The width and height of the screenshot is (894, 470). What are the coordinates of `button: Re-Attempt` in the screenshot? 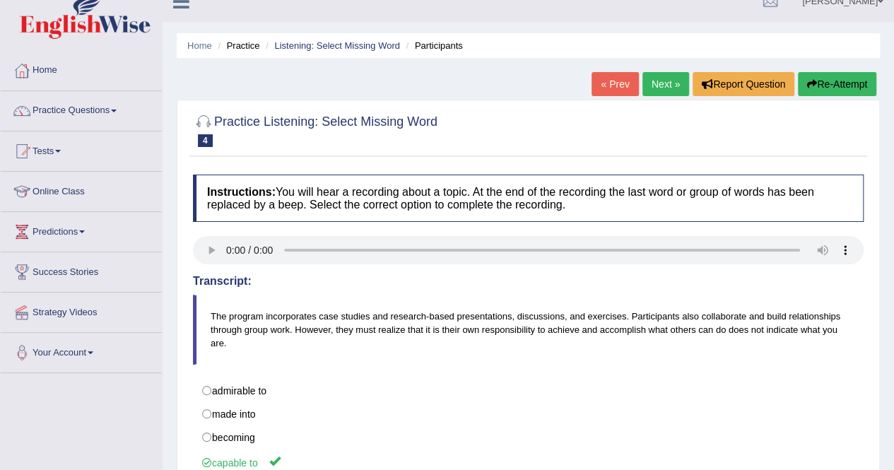 It's located at (837, 84).